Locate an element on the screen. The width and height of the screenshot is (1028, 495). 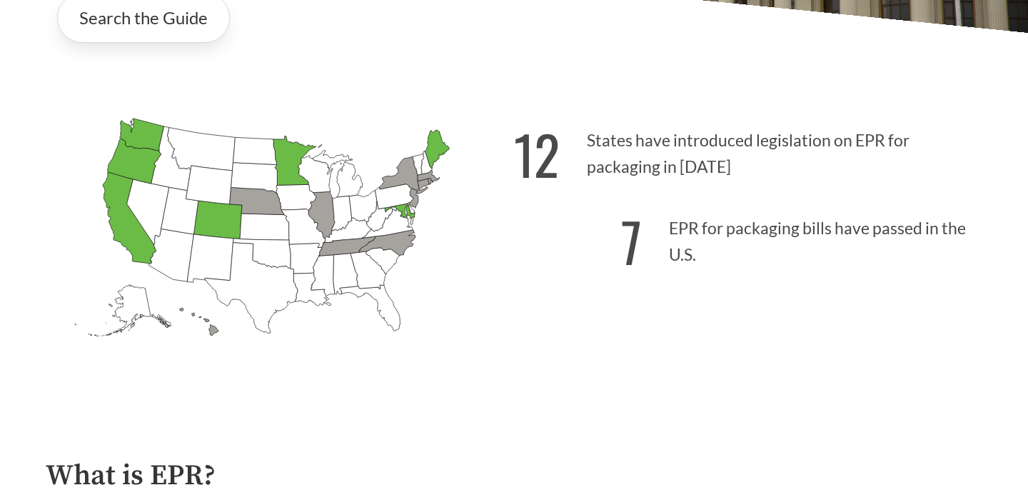
strong: 7 is located at coordinates (631, 241).